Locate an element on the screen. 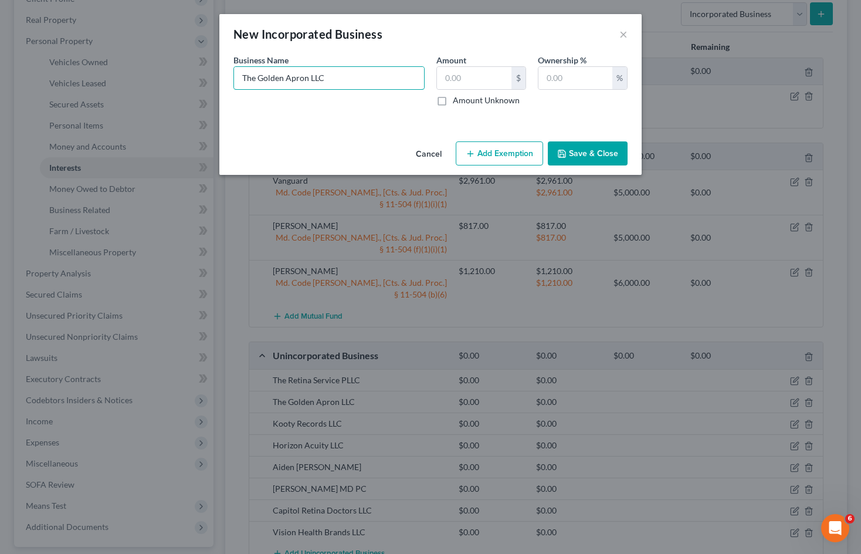 The width and height of the screenshot is (861, 554). span: Business Name is located at coordinates (261, 60).